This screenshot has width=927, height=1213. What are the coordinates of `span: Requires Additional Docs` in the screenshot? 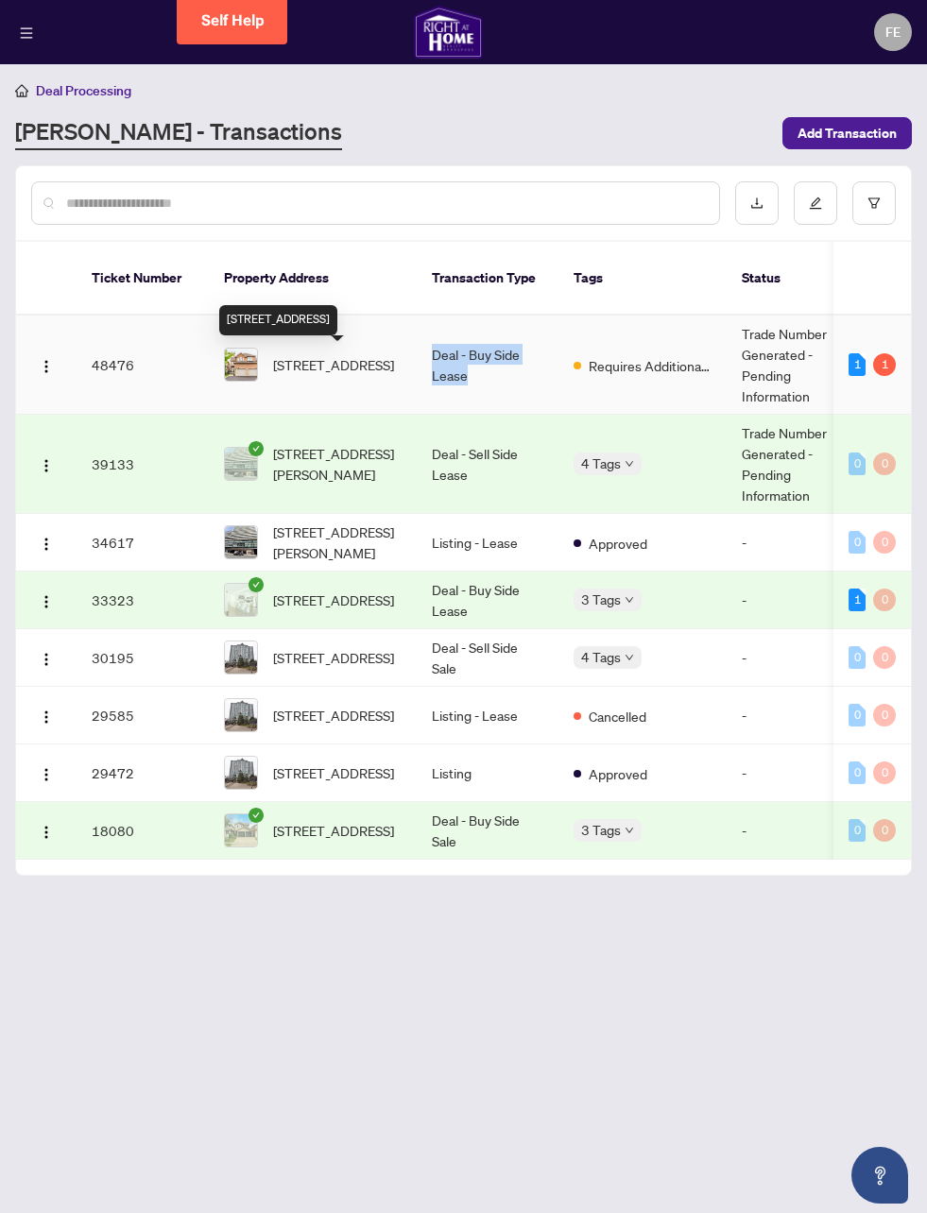 It's located at (650, 366).